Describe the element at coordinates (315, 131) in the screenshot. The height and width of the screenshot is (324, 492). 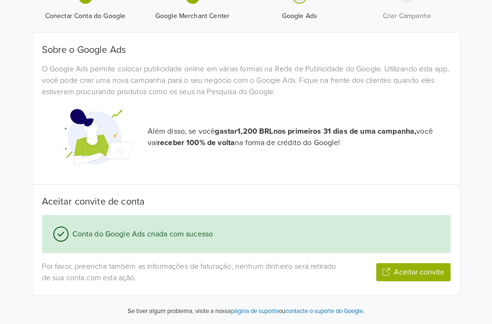
I see `strong: gastar 1,200 BRL nos primeiros 31 dias de uma campanha,` at that location.